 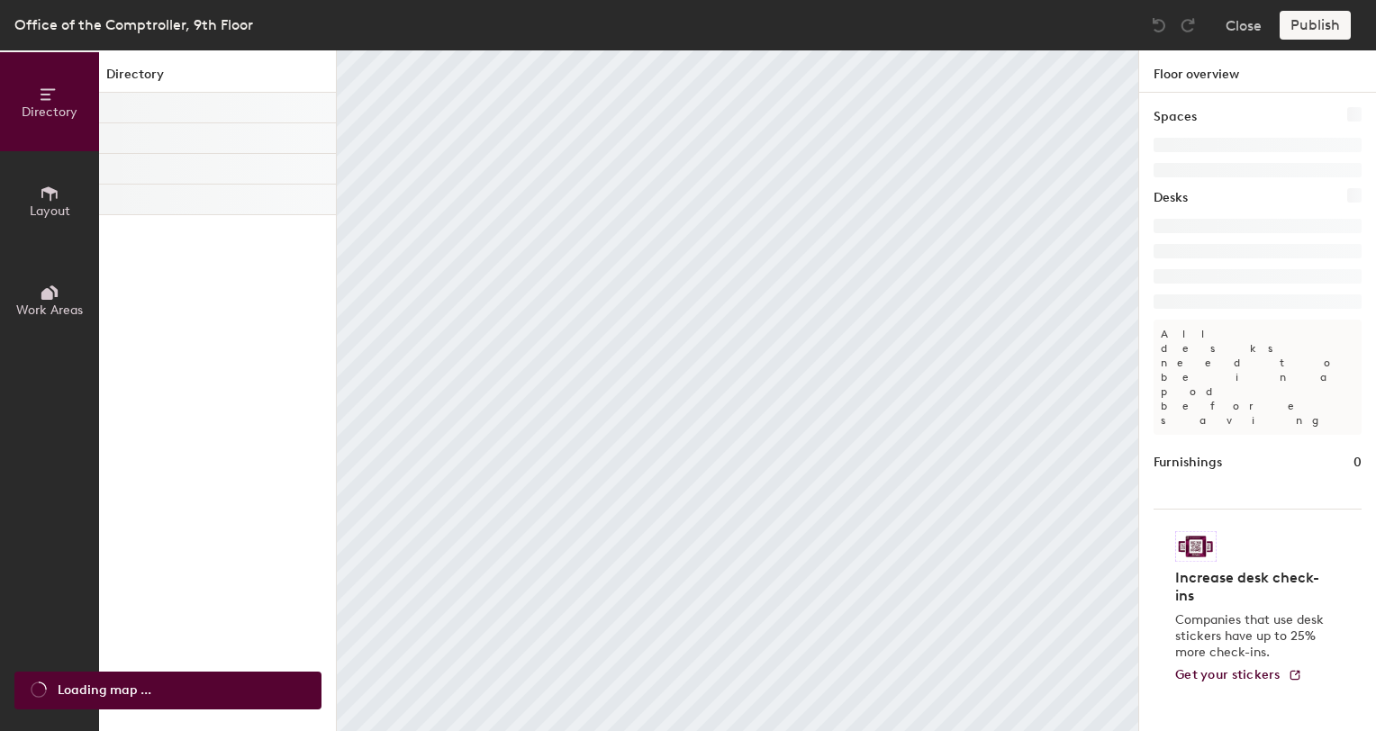 What do you see at coordinates (1252, 587) in the screenshot?
I see `h4: Increase desk check-ins` at bounding box center [1252, 587].